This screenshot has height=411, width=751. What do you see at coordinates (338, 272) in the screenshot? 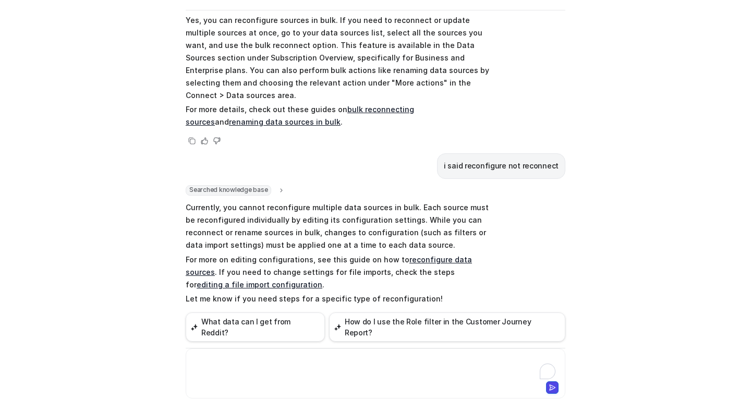
I see `p: For more on editing configurations, see this guide on how to . If you need to change settings for...` at bounding box center [338, 272].